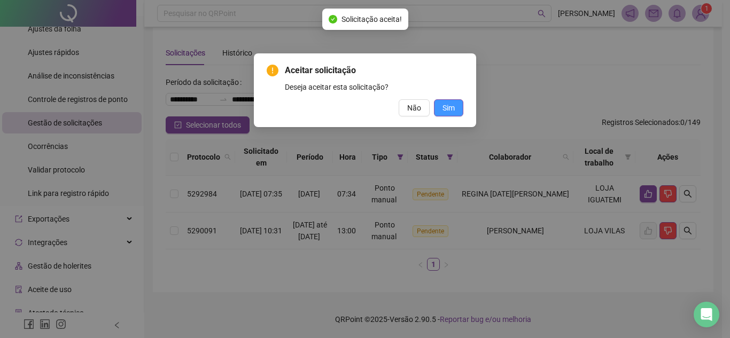 Image resolution: width=730 pixels, height=338 pixels. Describe the element at coordinates (372, 19) in the screenshot. I see `span: Solicitação aceita!` at that location.